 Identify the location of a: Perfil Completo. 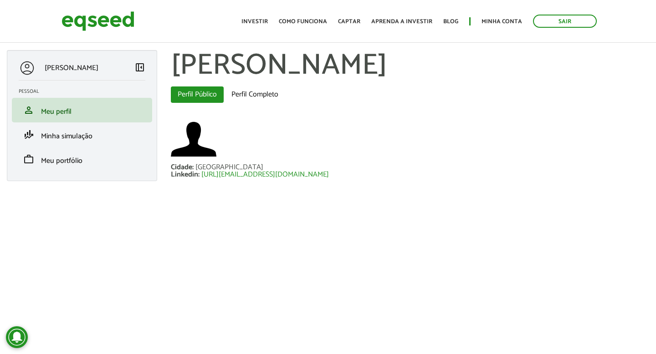
(255, 95).